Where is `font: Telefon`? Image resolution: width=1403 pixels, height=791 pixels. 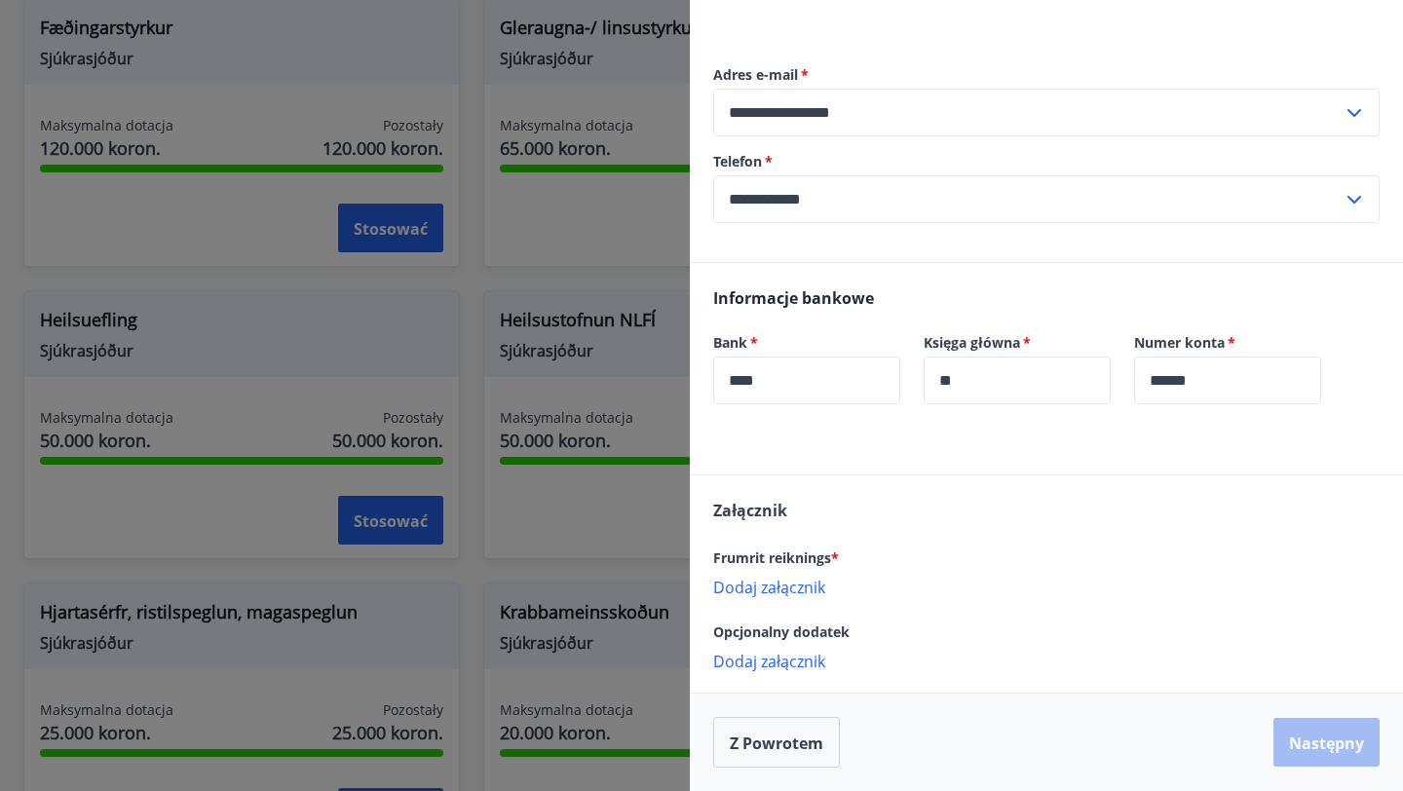
font: Telefon is located at coordinates (737, 161).